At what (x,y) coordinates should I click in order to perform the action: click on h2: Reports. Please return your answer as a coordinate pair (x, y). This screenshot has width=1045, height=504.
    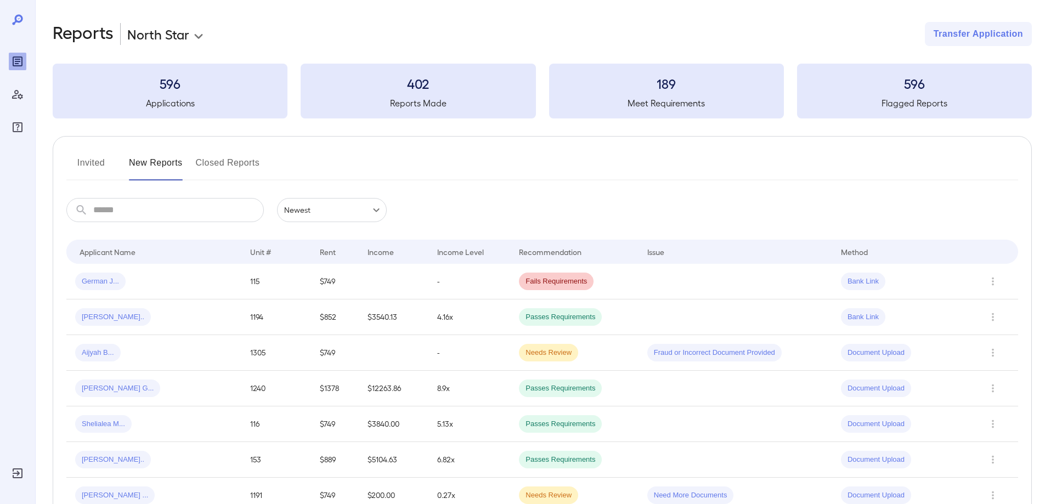
    Looking at the image, I should click on (83, 34).